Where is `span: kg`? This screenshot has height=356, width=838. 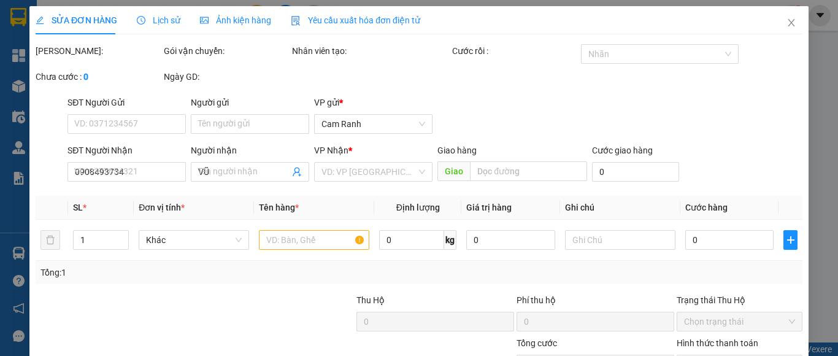 span: kg is located at coordinates (450, 240).